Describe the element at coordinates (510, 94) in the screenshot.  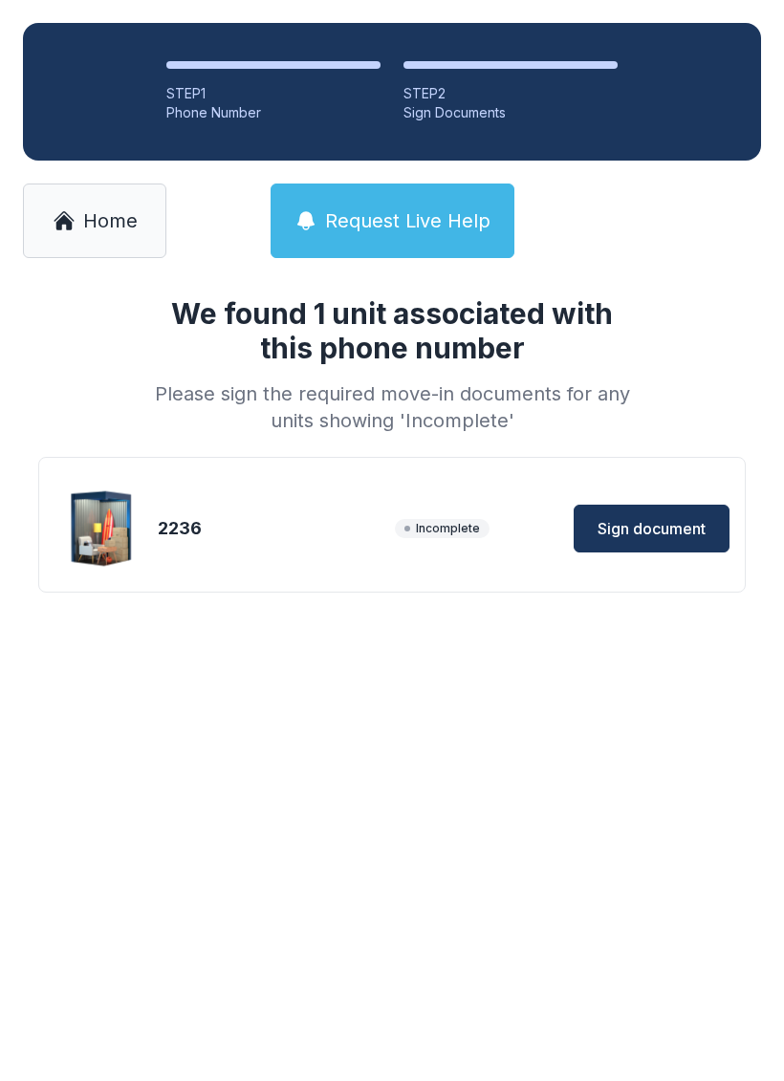
I see `div: STEP 2` at that location.